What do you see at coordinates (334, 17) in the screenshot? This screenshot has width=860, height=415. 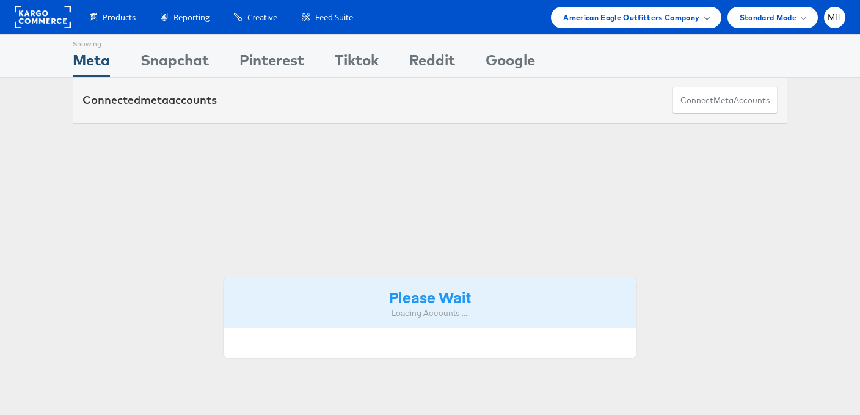 I see `span: Feed Suite` at bounding box center [334, 17].